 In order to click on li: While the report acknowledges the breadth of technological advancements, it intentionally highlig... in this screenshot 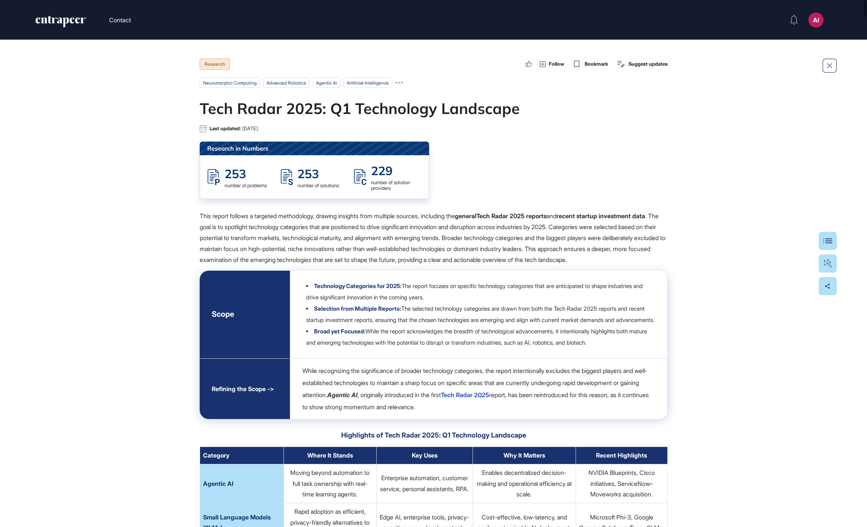, I will do `click(481, 337)`.